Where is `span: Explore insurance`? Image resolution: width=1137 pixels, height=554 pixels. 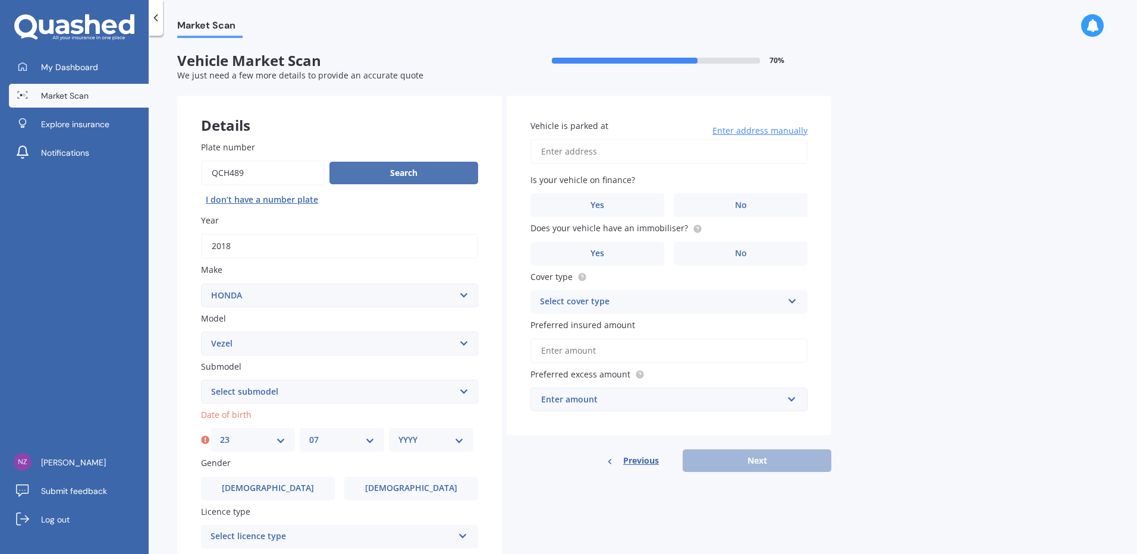
span: Explore insurance is located at coordinates (75, 124).